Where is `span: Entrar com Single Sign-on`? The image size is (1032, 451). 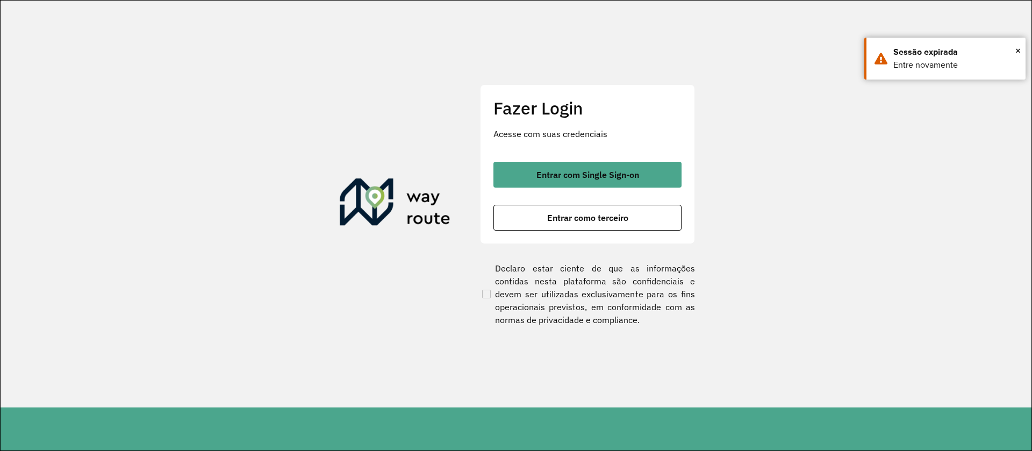
span: Entrar com Single Sign-on is located at coordinates (587, 175).